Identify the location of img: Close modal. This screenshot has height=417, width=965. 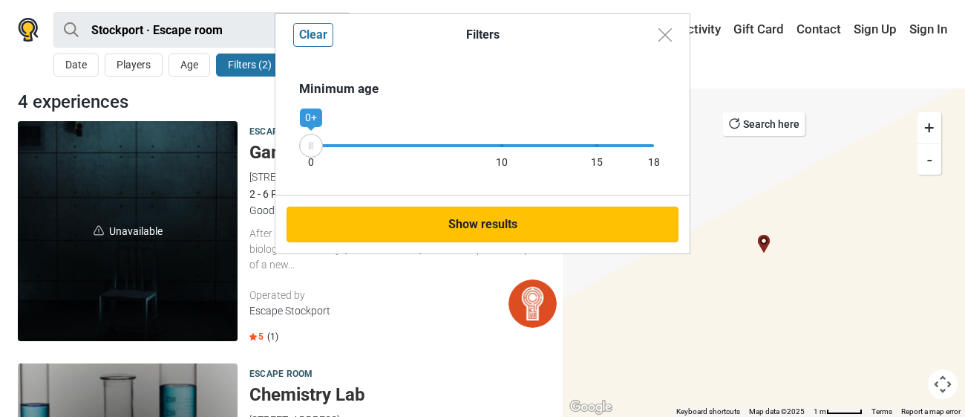
(665, 35).